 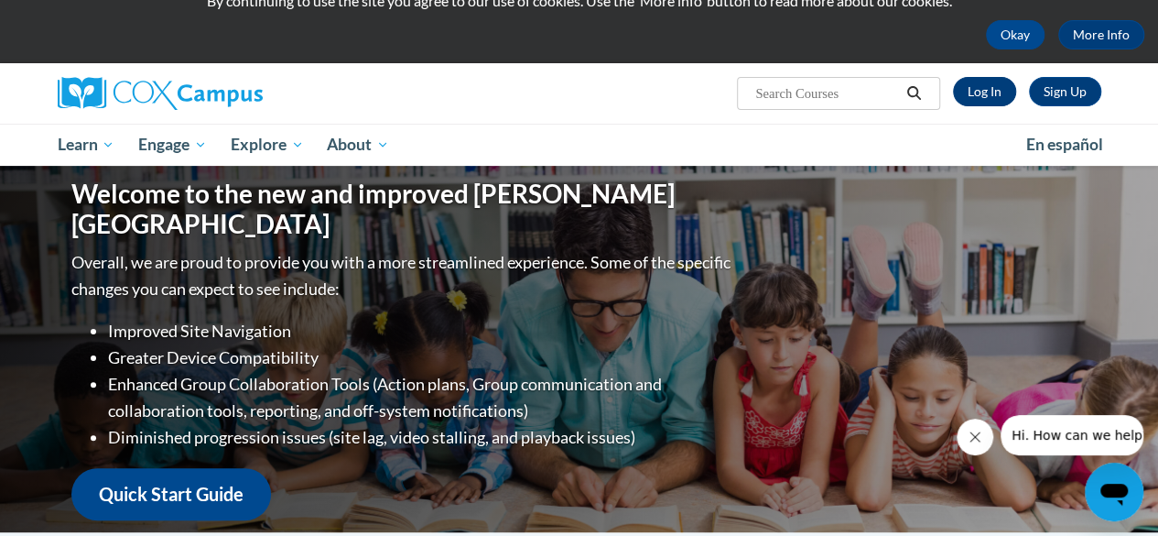 I want to click on li: Greater Device Compatibility, so click(x=421, y=357).